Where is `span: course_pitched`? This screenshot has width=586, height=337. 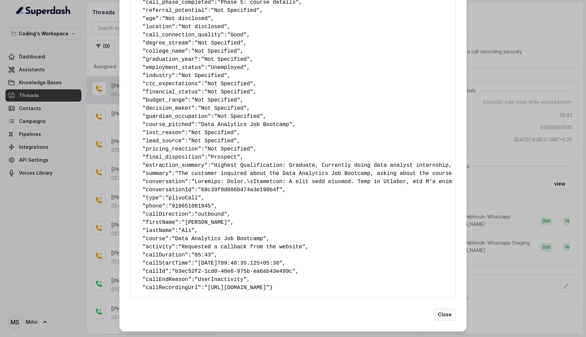
span: course_pitched is located at coordinates (169, 125).